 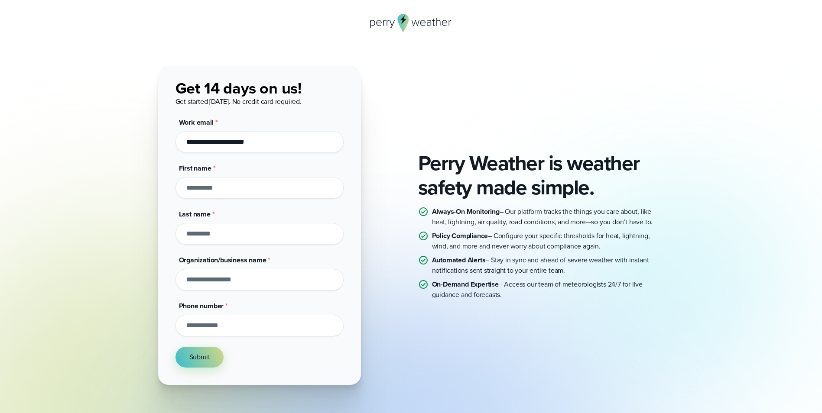 I want to click on h2: Perry Weather is weather safety made simple., so click(x=541, y=175).